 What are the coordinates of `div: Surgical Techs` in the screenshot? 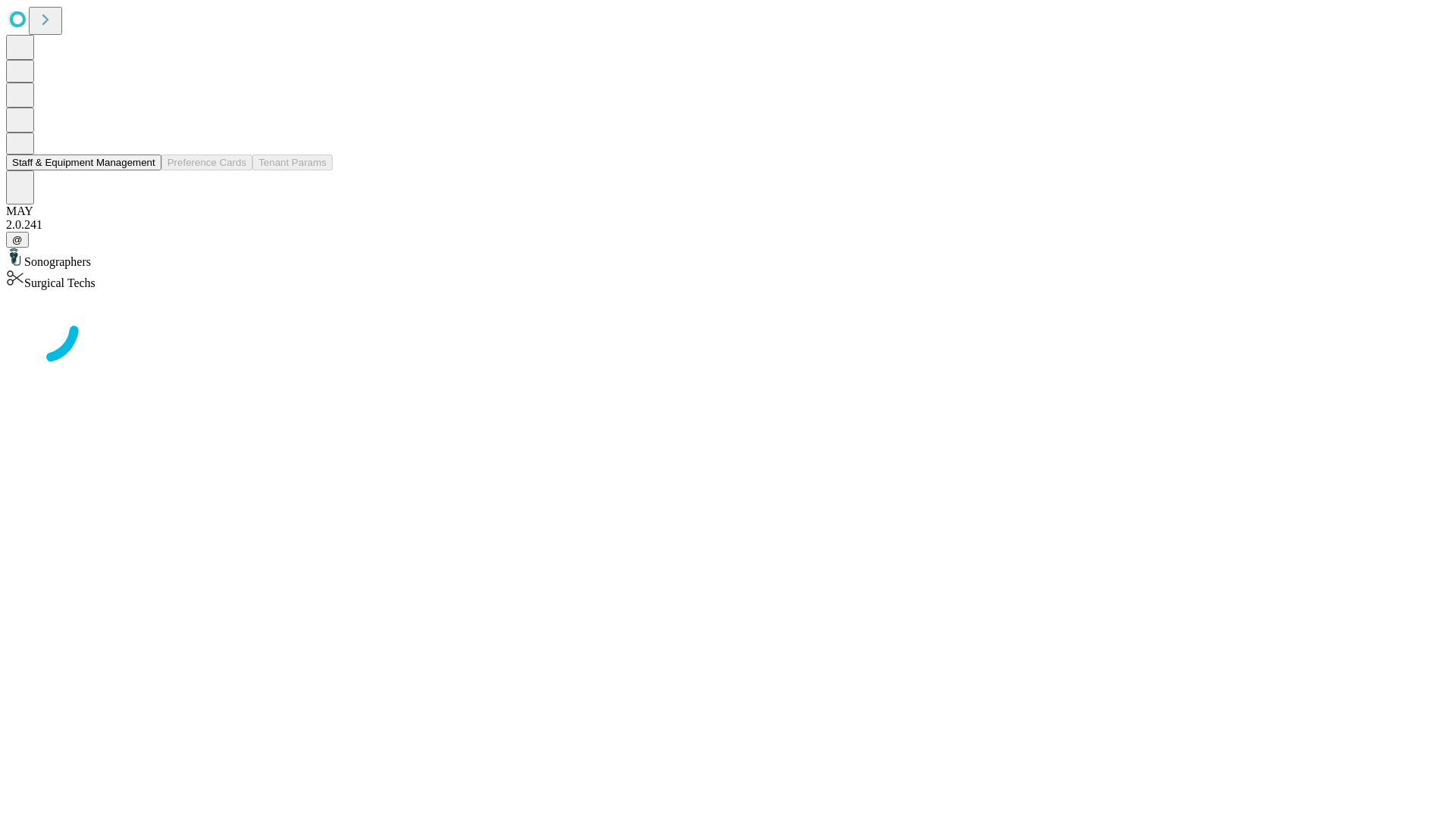 It's located at (727, 280).